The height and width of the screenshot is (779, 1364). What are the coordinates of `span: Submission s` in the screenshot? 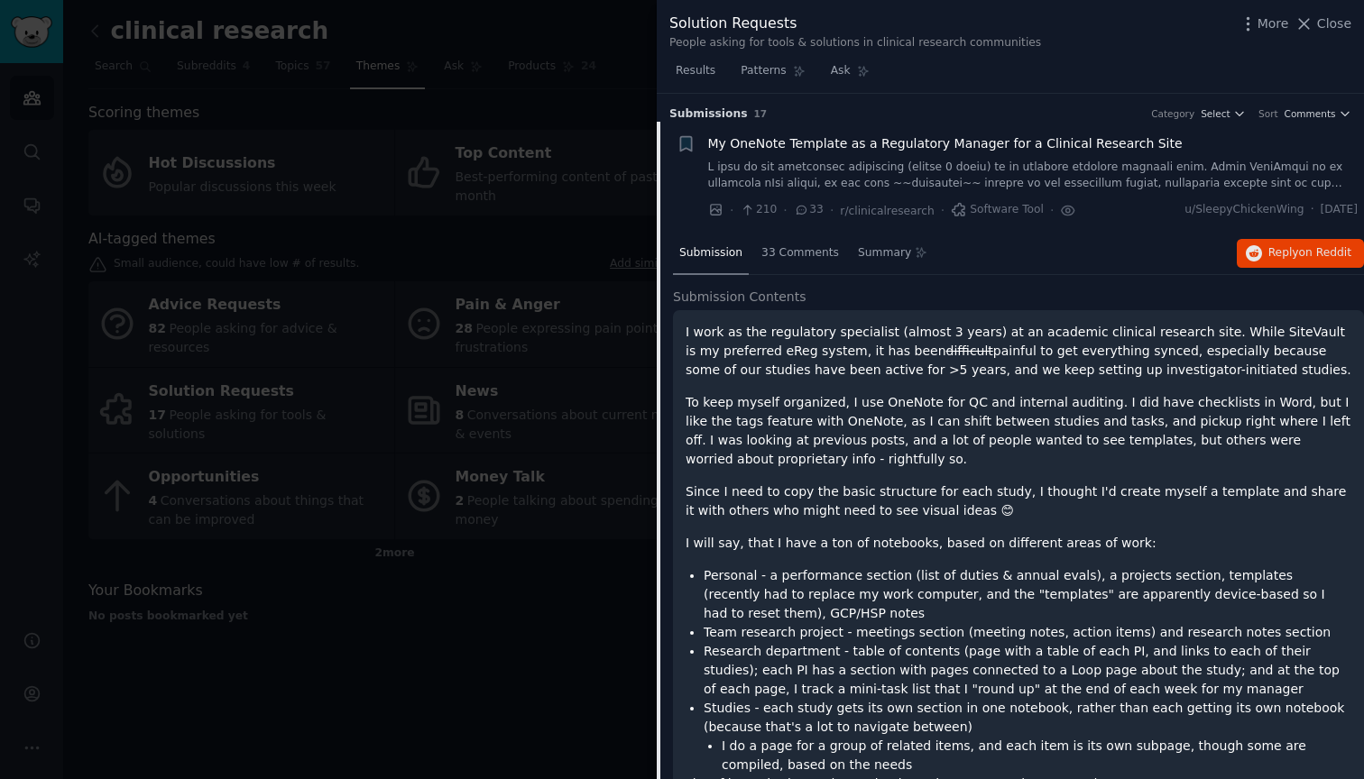 It's located at (708, 115).